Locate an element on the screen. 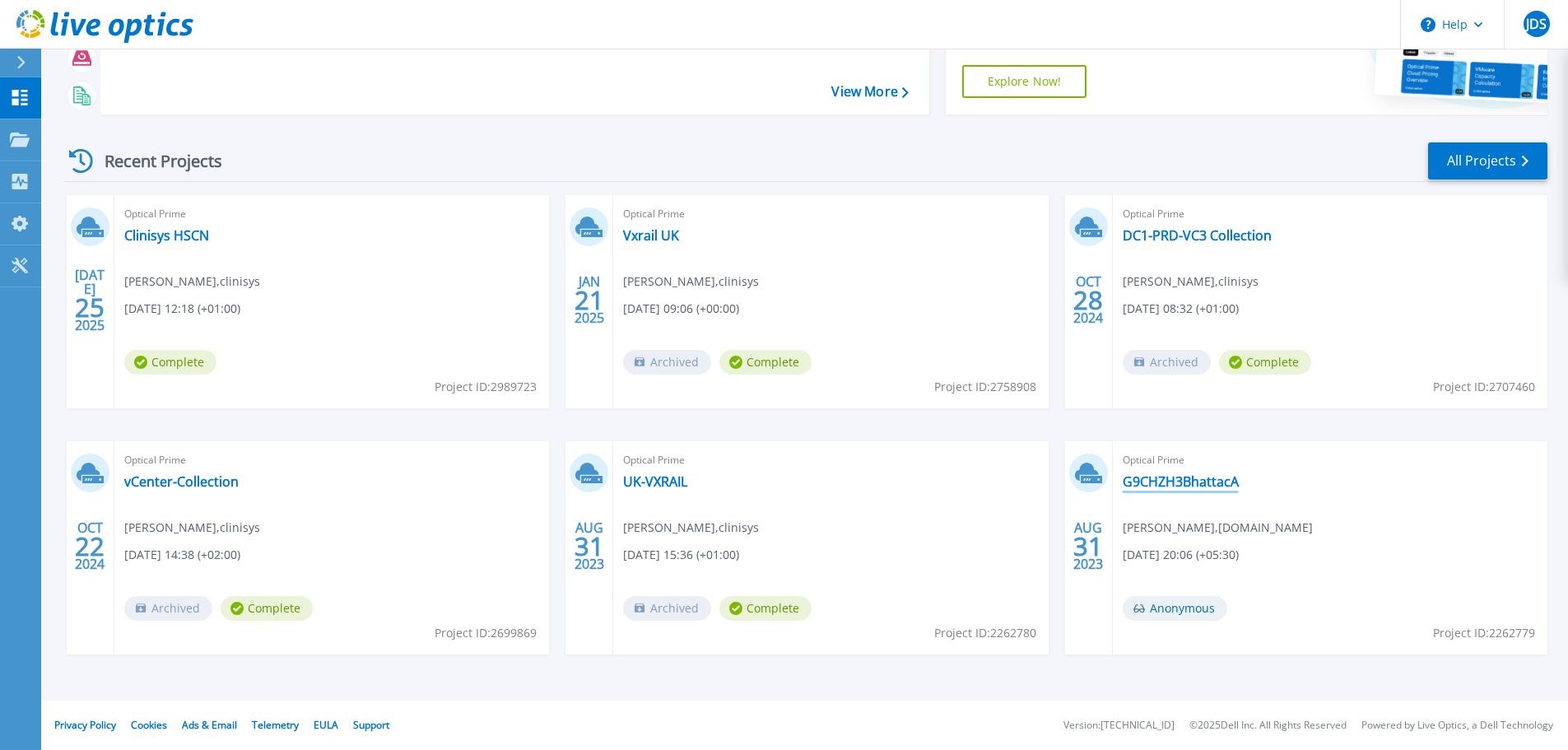 The image size is (1568, 750). a: Support is located at coordinates (371, 724).